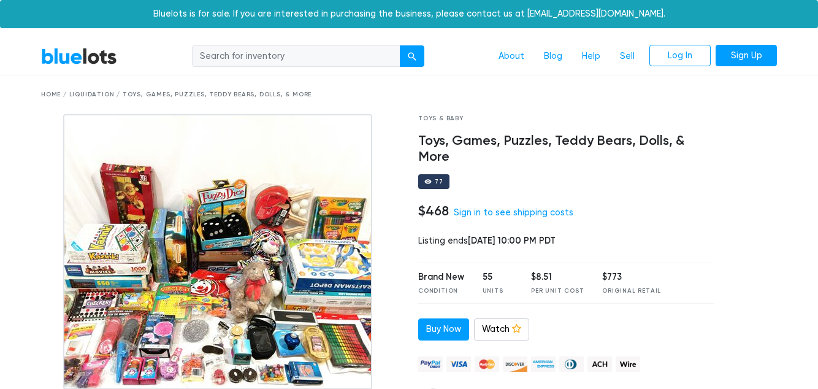 The image size is (818, 389). What do you see at coordinates (680, 56) in the screenshot?
I see `a: Log In` at bounding box center [680, 56].